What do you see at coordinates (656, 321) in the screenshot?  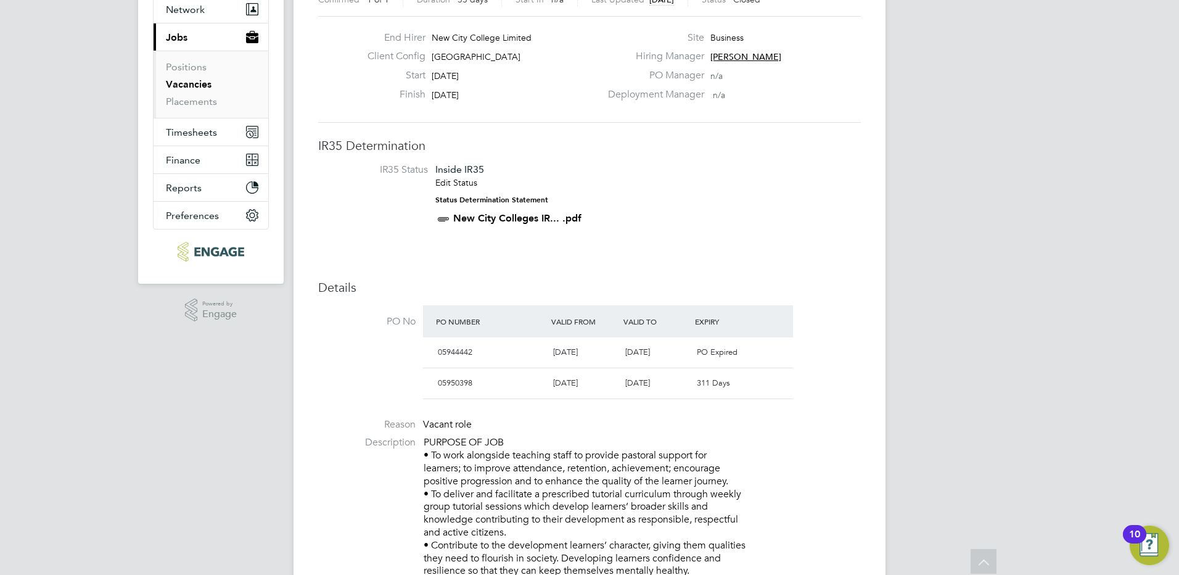 I see `div: Valid To` at bounding box center [656, 321].